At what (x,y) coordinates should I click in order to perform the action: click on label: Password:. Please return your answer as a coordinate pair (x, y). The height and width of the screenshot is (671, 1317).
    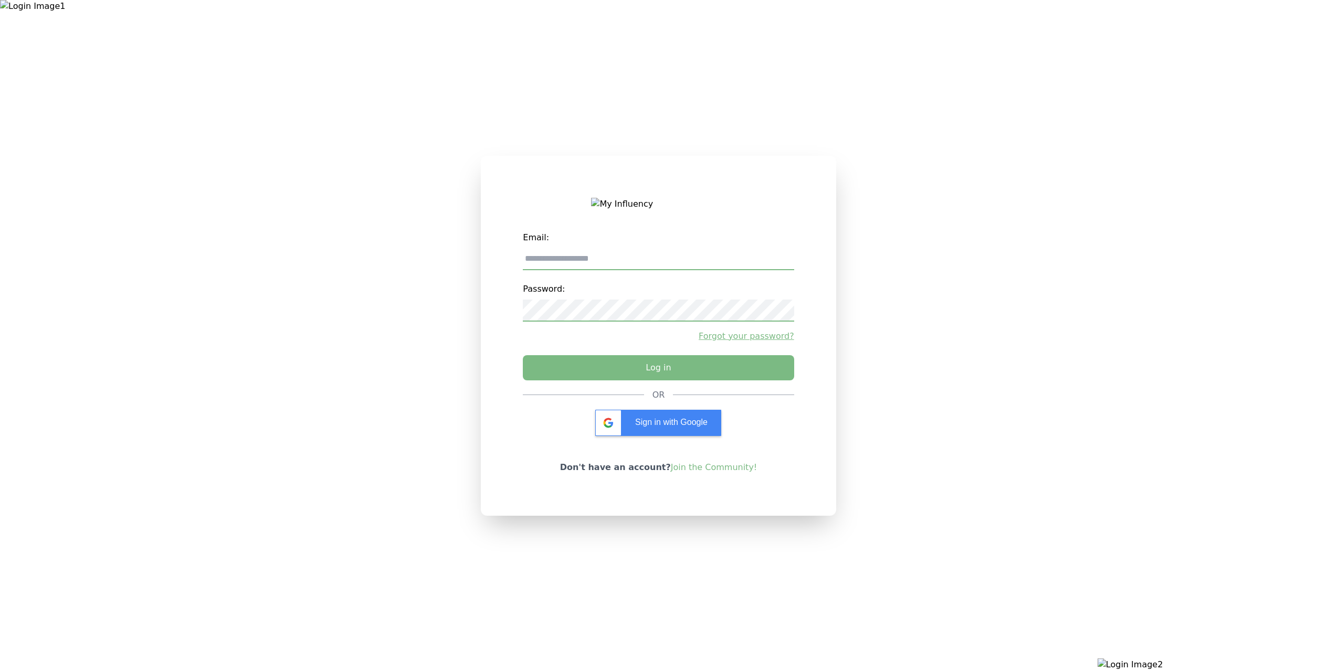
    Looking at the image, I should click on (658, 289).